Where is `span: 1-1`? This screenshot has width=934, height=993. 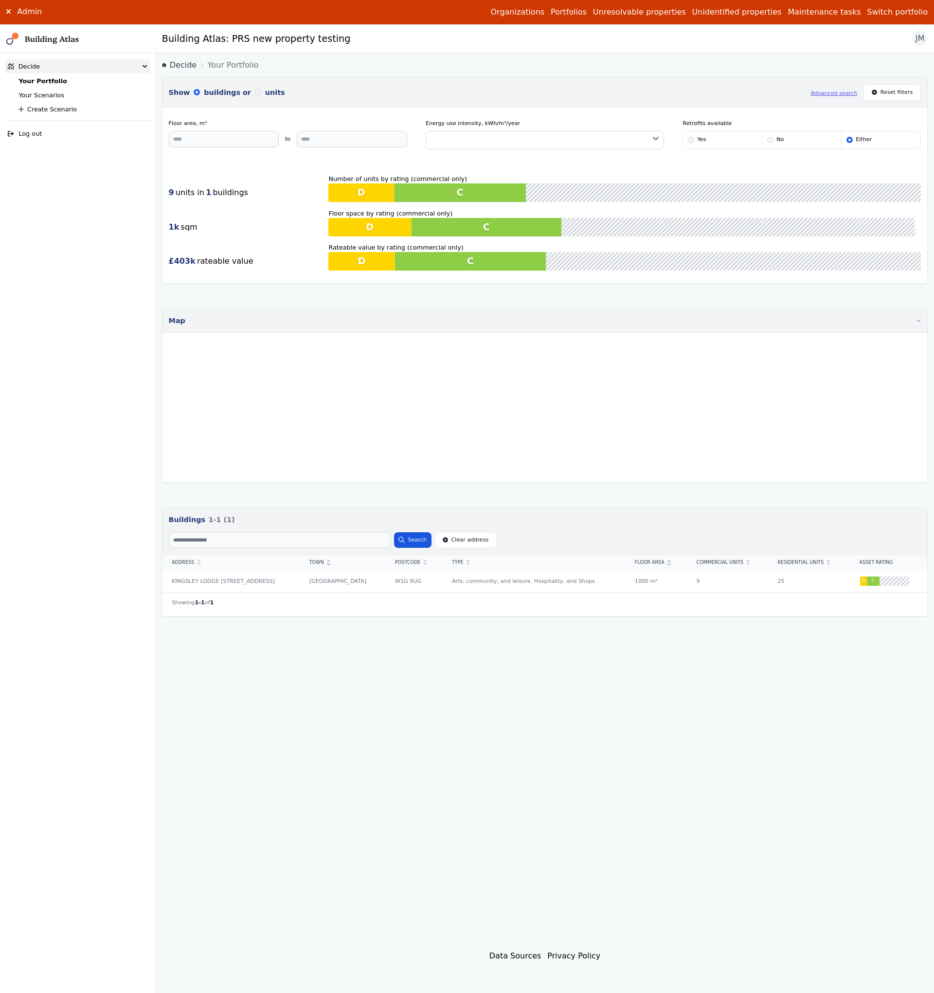
span: 1-1 is located at coordinates (199, 602).